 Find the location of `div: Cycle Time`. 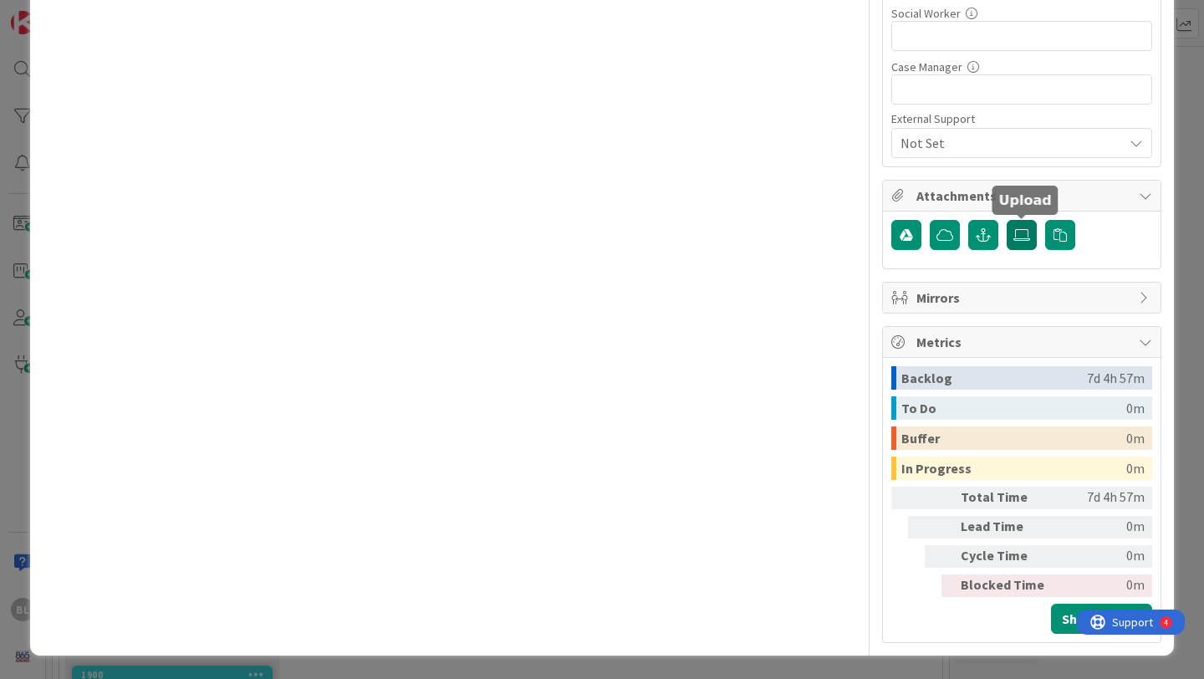

div: Cycle Time is located at coordinates (1007, 556).